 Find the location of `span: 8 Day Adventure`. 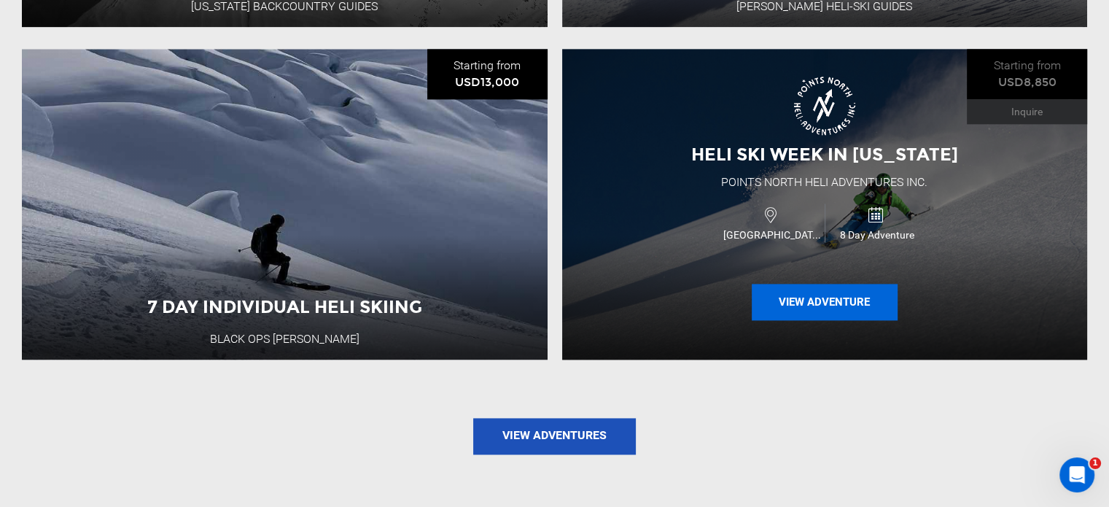

span: 8 Day Adventure is located at coordinates (877, 235).